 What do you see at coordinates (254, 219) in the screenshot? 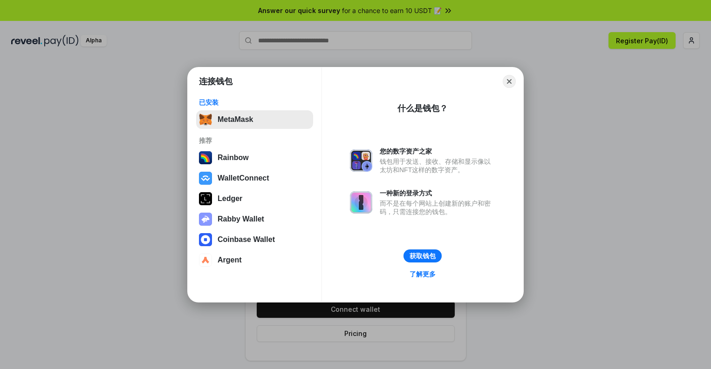
I see `button: Rabby Wallet` at bounding box center [254, 219].